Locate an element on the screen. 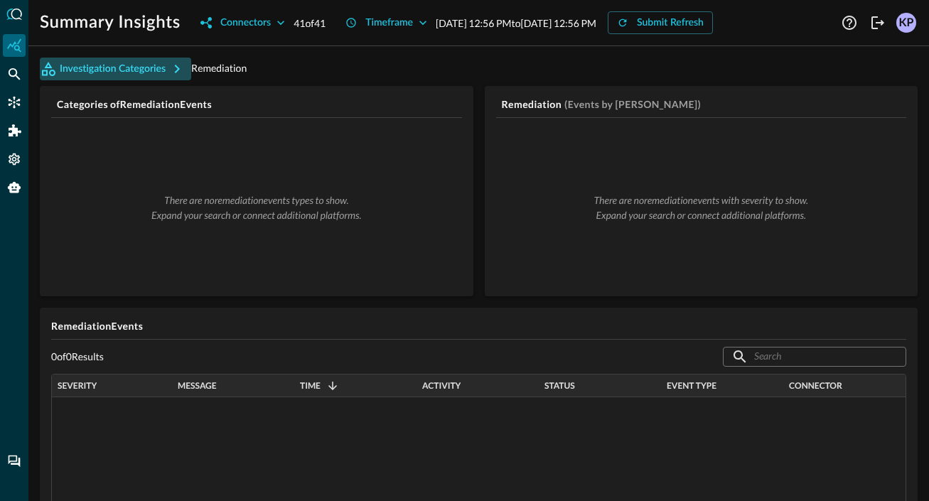 The width and height of the screenshot is (929, 501). span: Connector is located at coordinates (816, 386).